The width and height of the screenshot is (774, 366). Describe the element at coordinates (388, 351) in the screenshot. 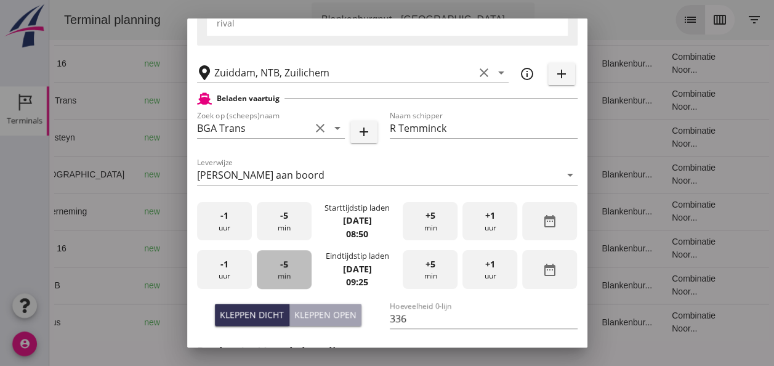

I see `h2: Product(en)/vrachtbepaling` at that location.